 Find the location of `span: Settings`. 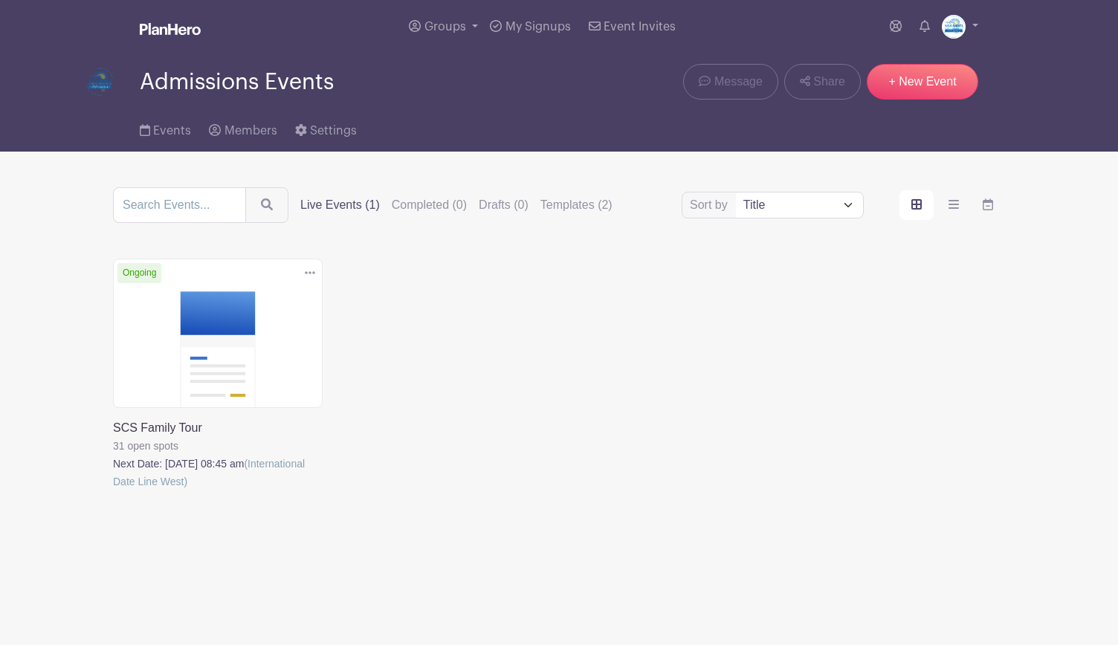

span: Settings is located at coordinates (333, 131).